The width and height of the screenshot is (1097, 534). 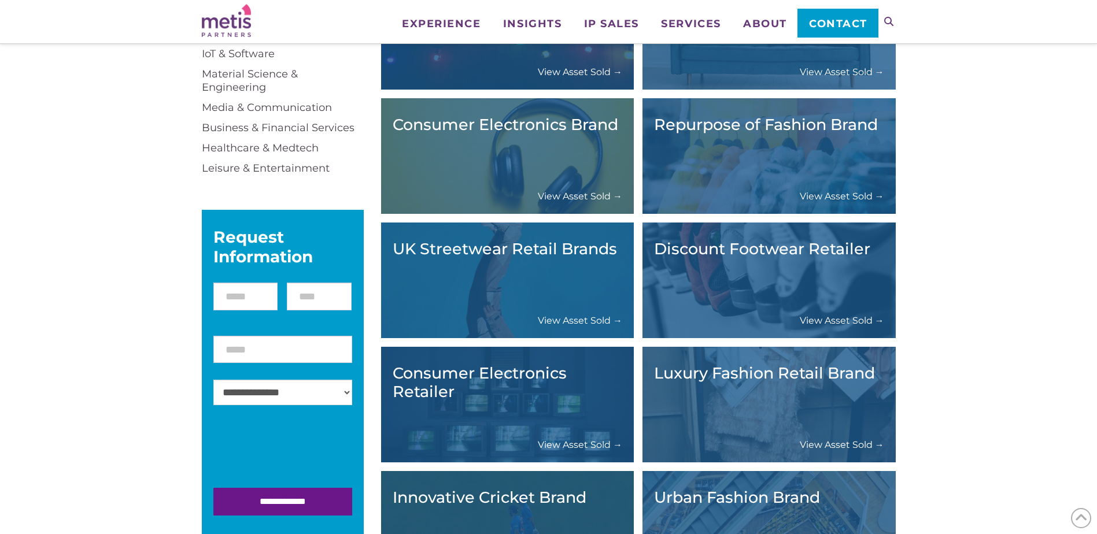 What do you see at coordinates (769, 373) in the screenshot?
I see `h3: Luxury Fashion Retail Brand` at bounding box center [769, 373].